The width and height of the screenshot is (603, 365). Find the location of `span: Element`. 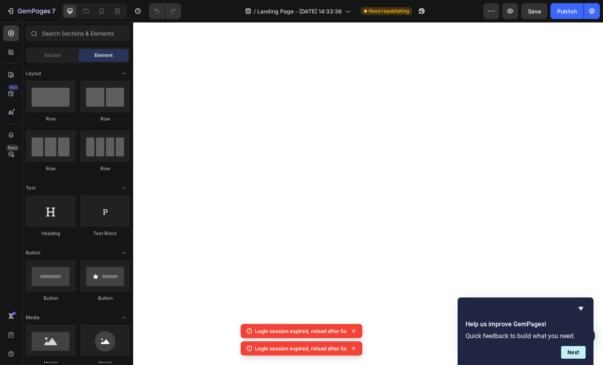

span: Element is located at coordinates (104, 55).